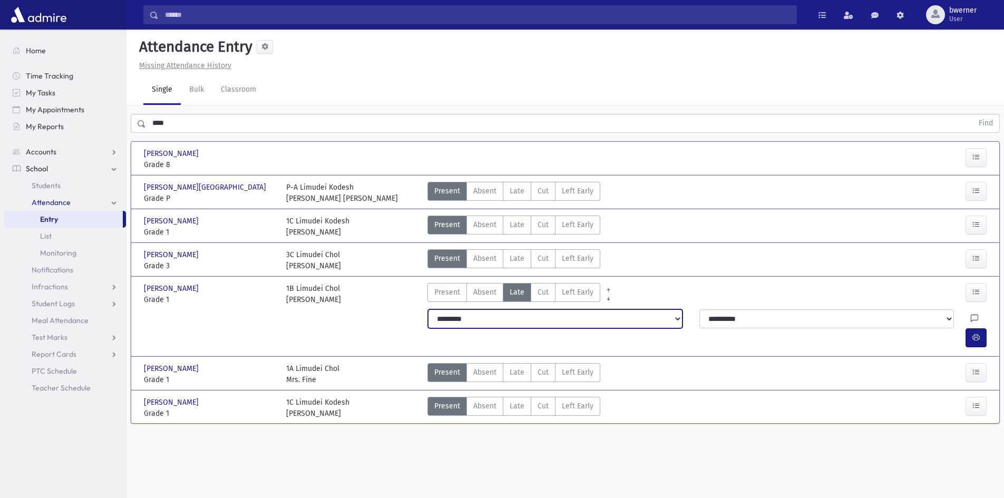 The image size is (1004, 498). Describe the element at coordinates (65, 110) in the screenshot. I see `a: My Appointments` at that location.